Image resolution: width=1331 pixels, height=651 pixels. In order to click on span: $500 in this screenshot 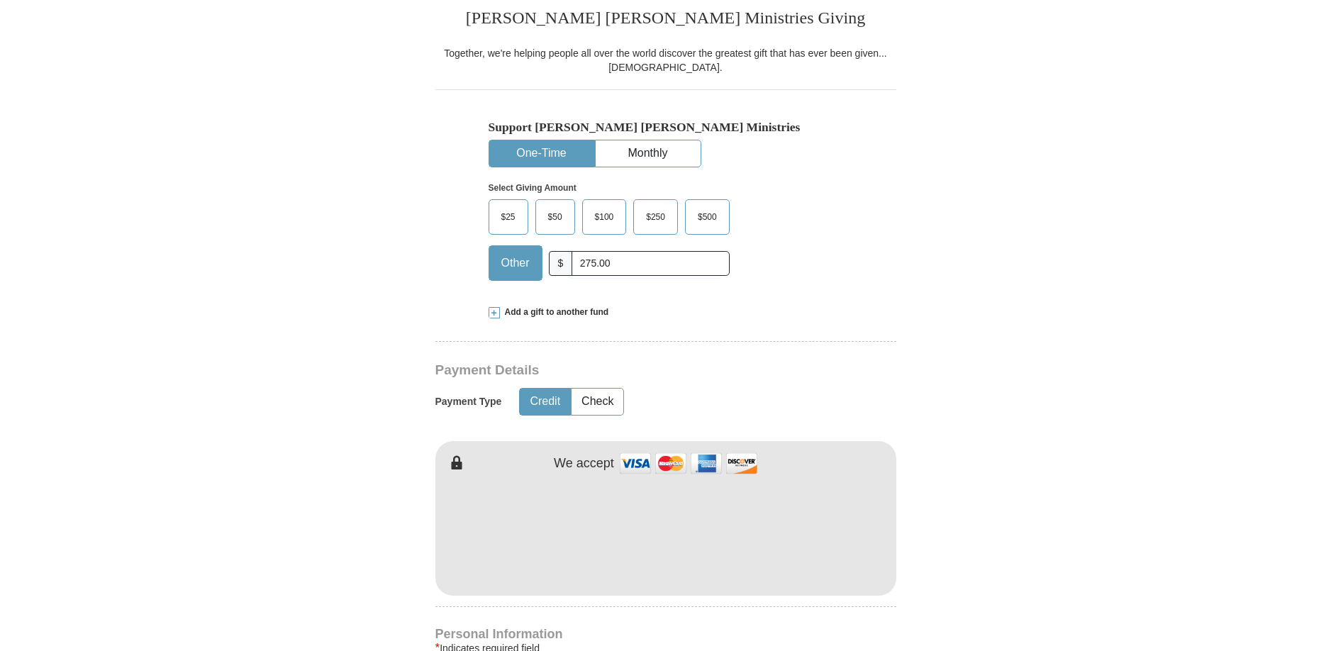, I will do `click(707, 217)`.